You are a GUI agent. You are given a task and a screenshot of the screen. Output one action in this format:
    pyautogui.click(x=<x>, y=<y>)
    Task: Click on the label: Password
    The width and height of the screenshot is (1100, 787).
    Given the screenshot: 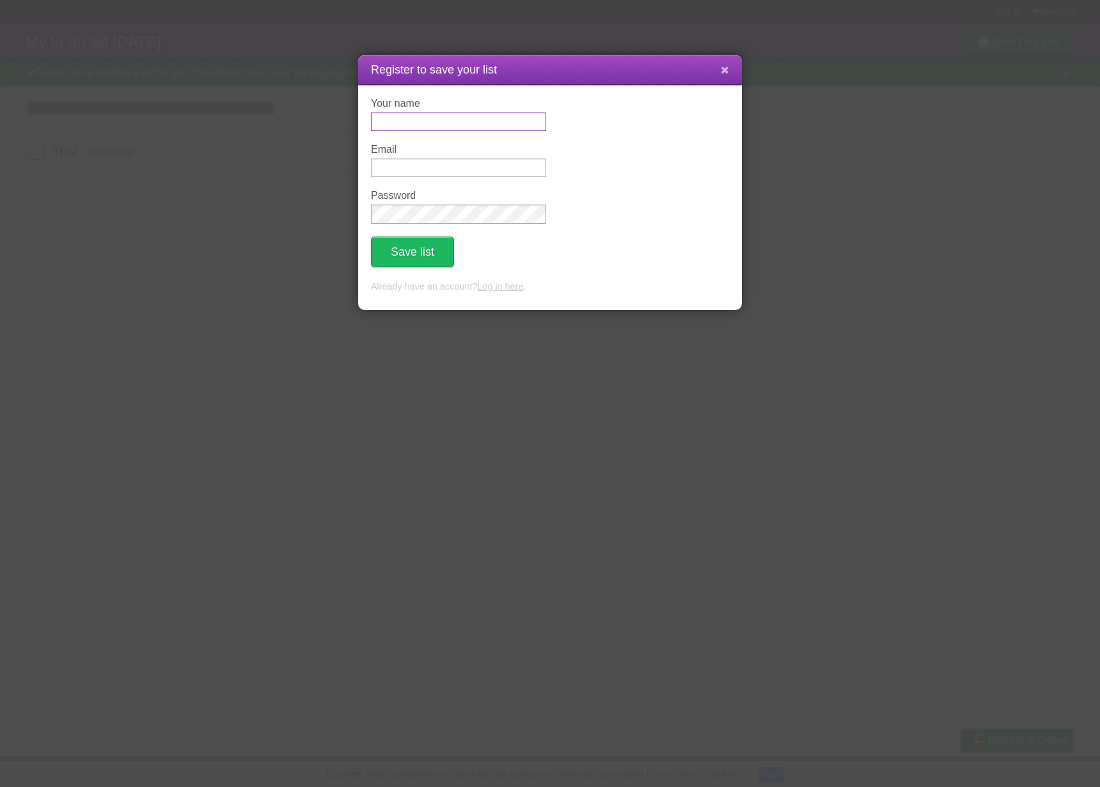 What is the action you would take?
    pyautogui.click(x=459, y=196)
    